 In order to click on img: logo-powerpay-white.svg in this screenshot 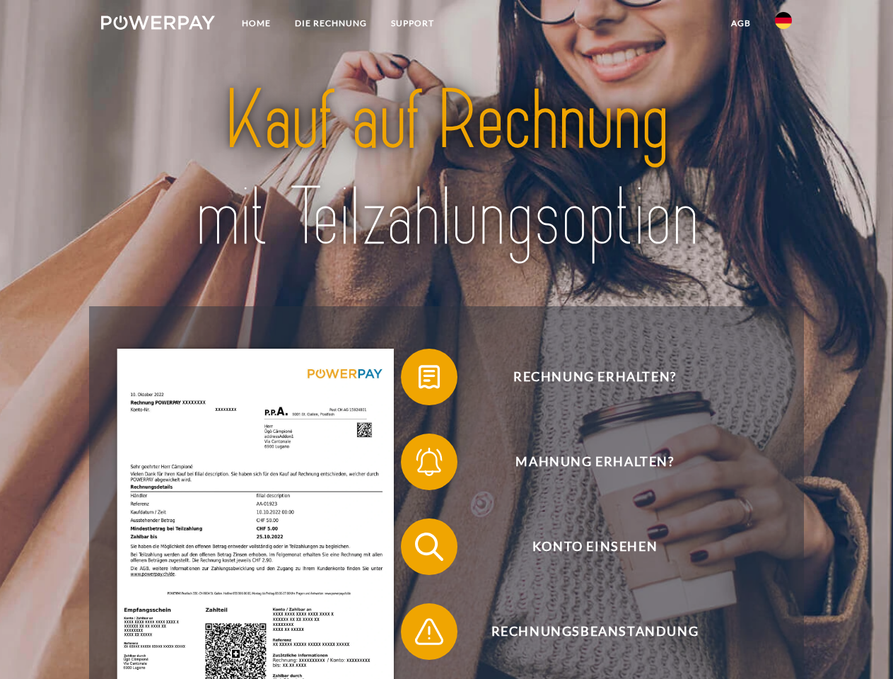, I will do `click(158, 23)`.